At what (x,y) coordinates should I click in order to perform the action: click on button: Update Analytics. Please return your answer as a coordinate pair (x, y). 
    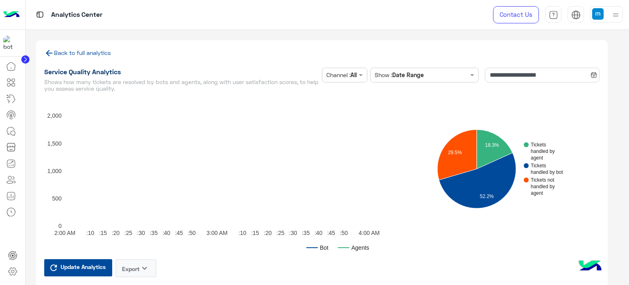
    Looking at the image, I should click on (78, 267).